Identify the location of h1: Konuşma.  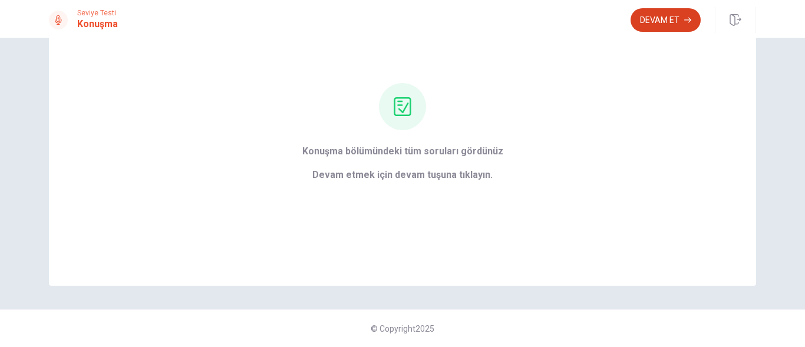
(97, 24).